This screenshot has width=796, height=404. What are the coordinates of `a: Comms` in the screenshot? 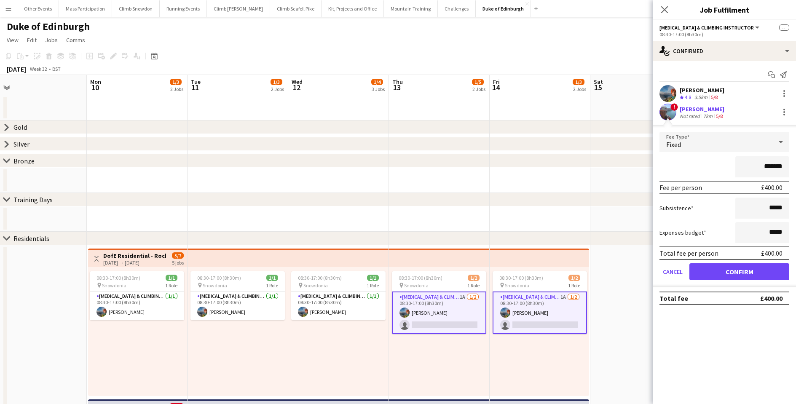 It's located at (75, 40).